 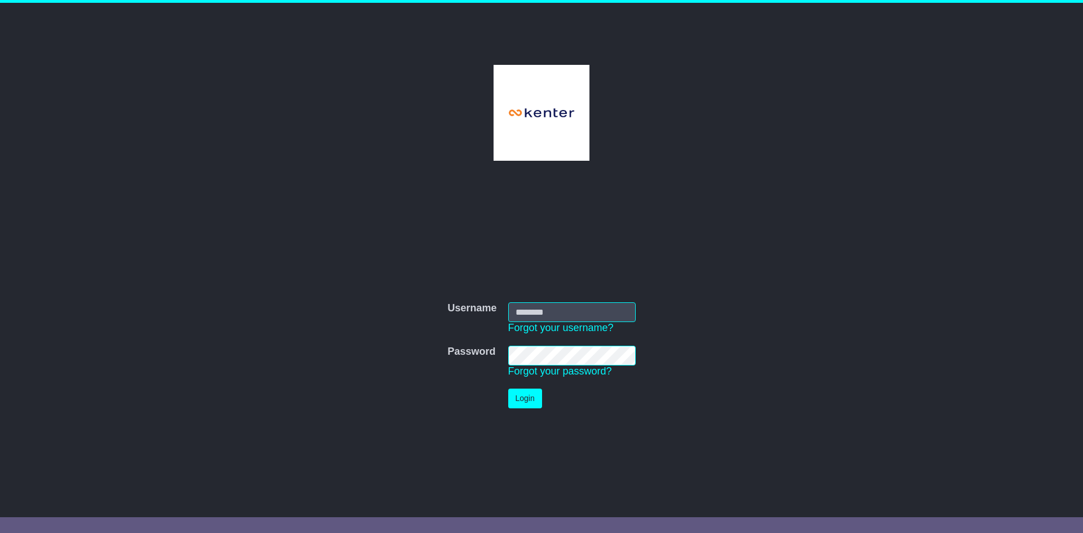 I want to click on a: Forgot your username?, so click(x=560, y=328).